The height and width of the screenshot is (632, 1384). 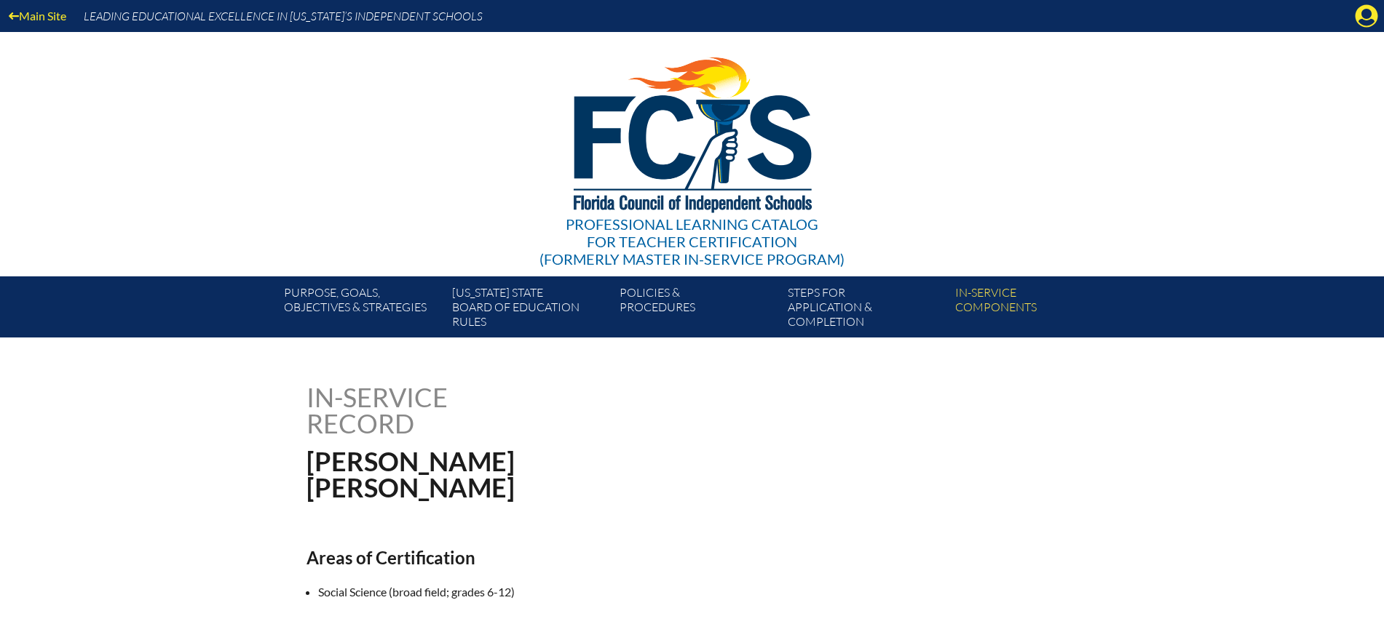 I want to click on a: Purpose, goals,objectives & strategies, so click(x=362, y=310).